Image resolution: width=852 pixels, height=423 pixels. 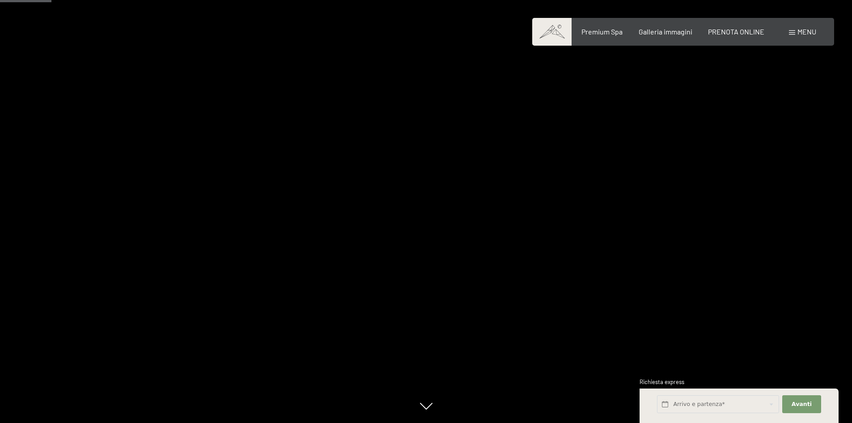 What do you see at coordinates (807, 31) in the screenshot?
I see `span: Menu` at bounding box center [807, 31].